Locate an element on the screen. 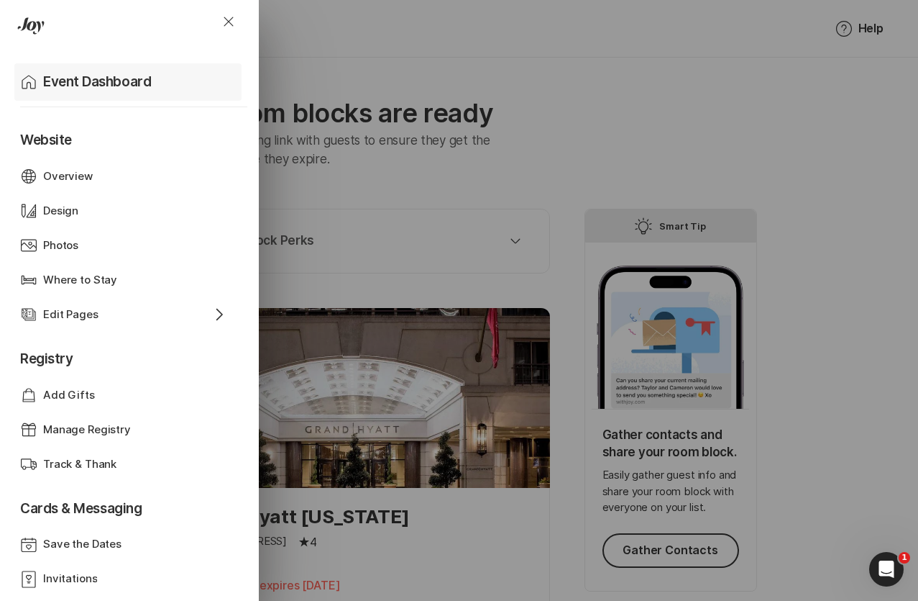  p: Website is located at coordinates (127, 136).